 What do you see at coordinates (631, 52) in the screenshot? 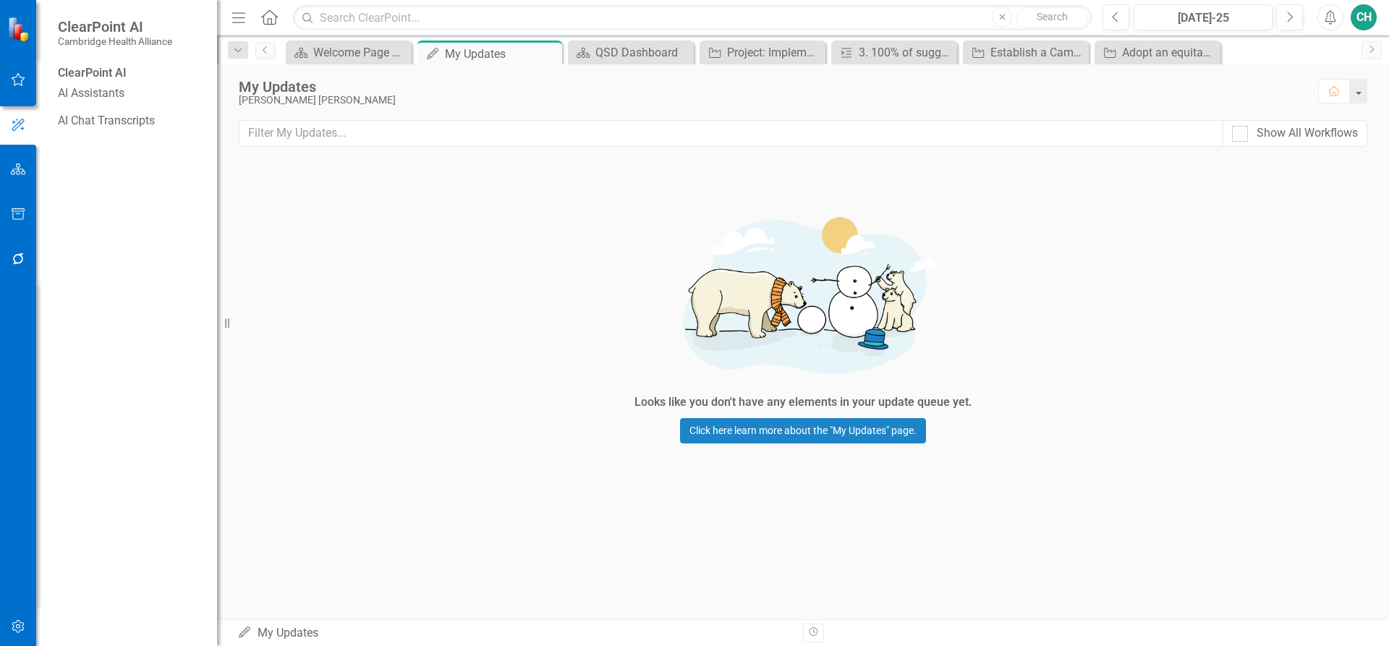
I see `a: QSD Dashboard` at bounding box center [631, 52].